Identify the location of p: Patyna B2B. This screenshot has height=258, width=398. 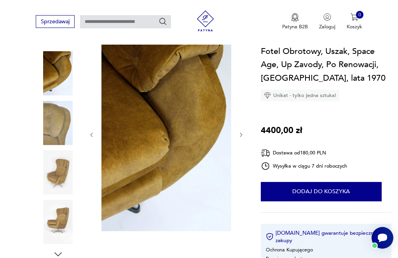
(295, 27).